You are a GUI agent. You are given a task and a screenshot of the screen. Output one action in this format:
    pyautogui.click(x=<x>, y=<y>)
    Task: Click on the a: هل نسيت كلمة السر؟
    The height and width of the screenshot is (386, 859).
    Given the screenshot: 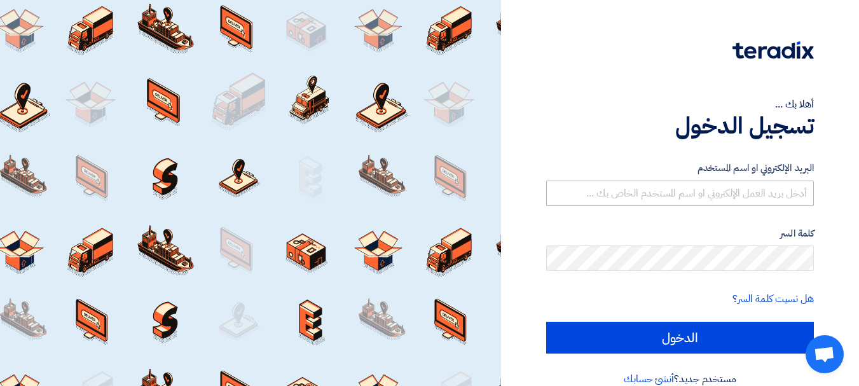 What is the action you would take?
    pyautogui.click(x=774, y=299)
    